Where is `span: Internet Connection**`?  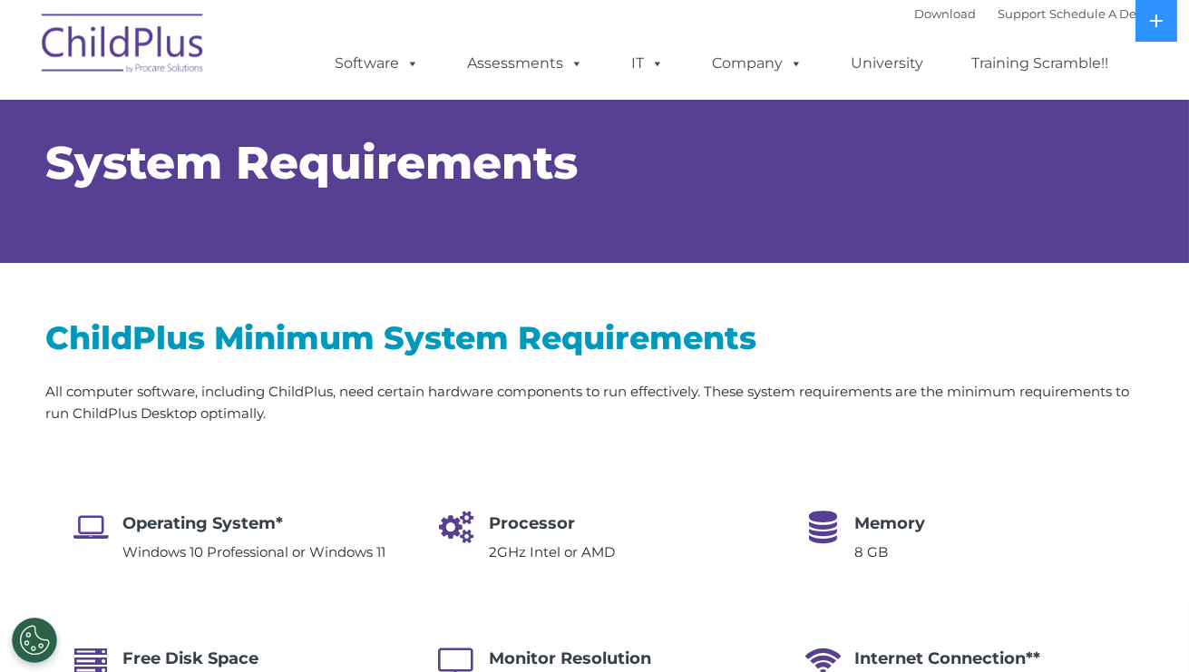 span: Internet Connection** is located at coordinates (947, 659).